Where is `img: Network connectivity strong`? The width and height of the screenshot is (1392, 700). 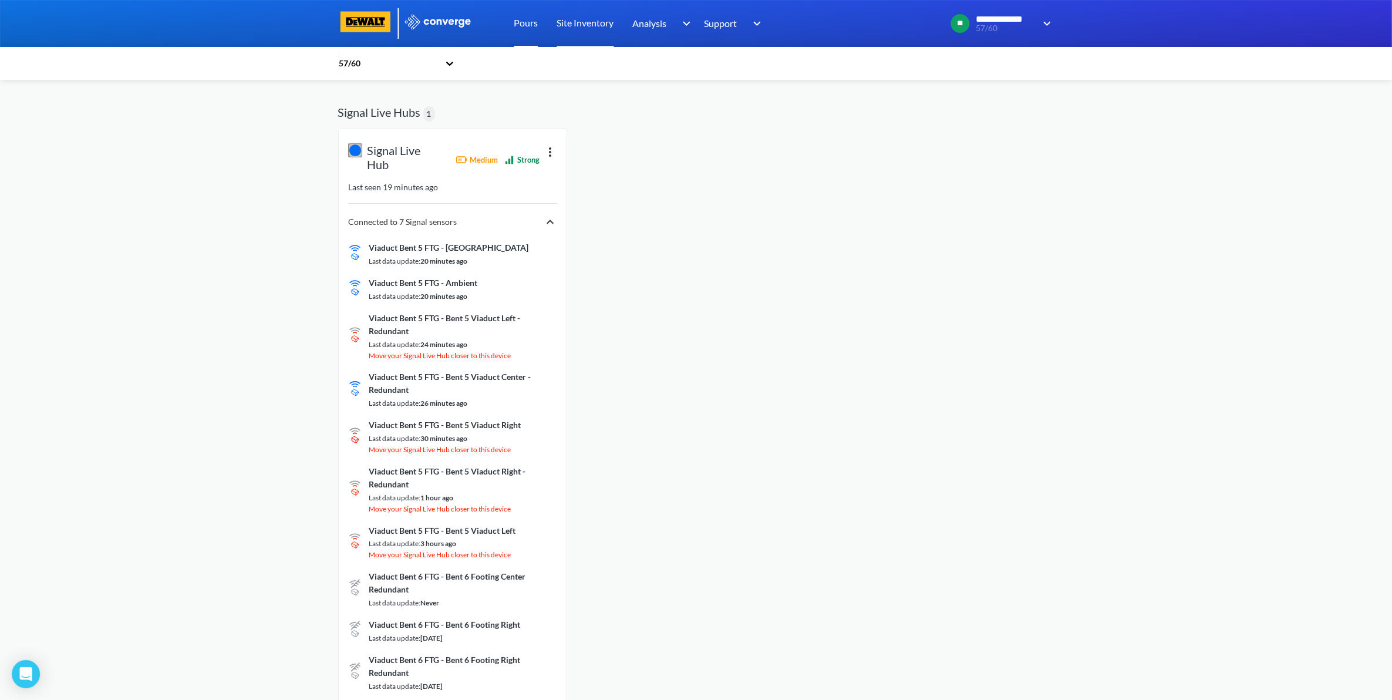 img: Network connectivity strong is located at coordinates (509, 159).